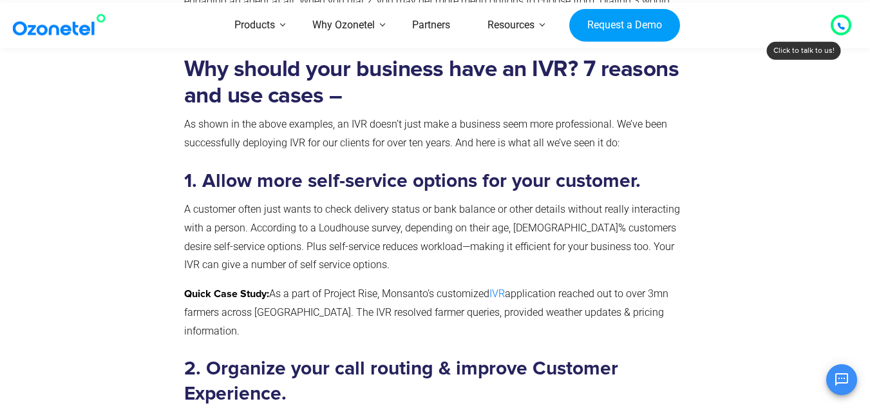  I want to click on a: Request a Demo, so click(624, 25).